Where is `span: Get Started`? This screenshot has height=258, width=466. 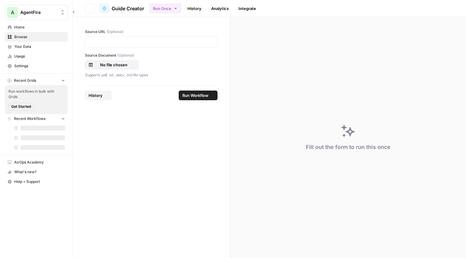
span: Get Started is located at coordinates (21, 107).